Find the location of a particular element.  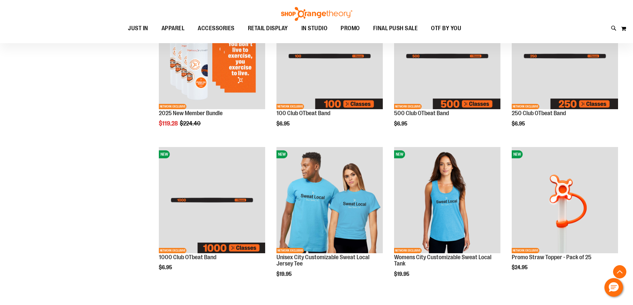

a: 100 Club OTbeat Band is located at coordinates (303, 113).